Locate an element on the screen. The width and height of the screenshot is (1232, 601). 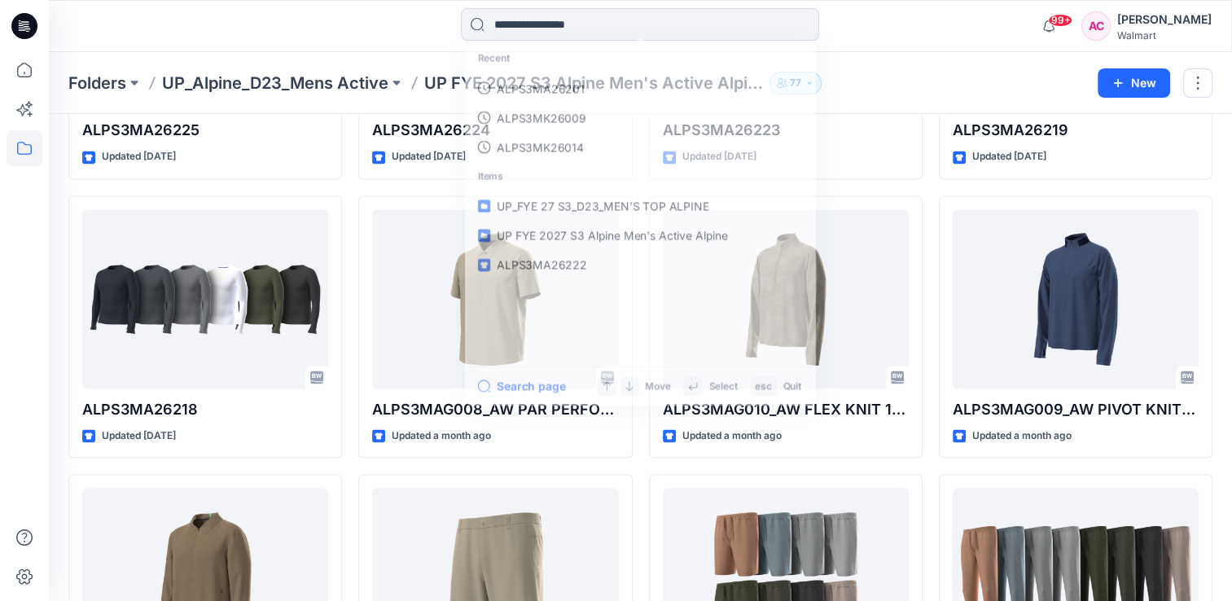
span: ALPS3MA26222 is located at coordinates (541, 265).